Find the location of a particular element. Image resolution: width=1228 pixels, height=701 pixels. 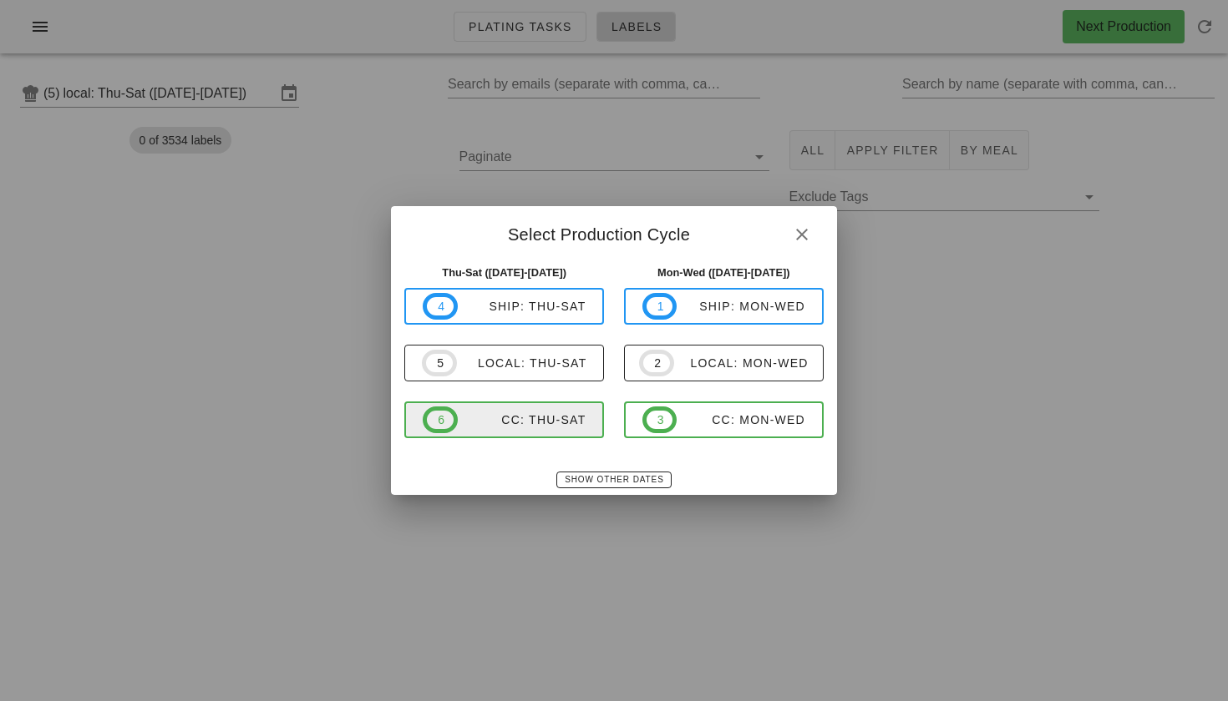

button: 2local: Mon-Wed is located at coordinates (723, 363).